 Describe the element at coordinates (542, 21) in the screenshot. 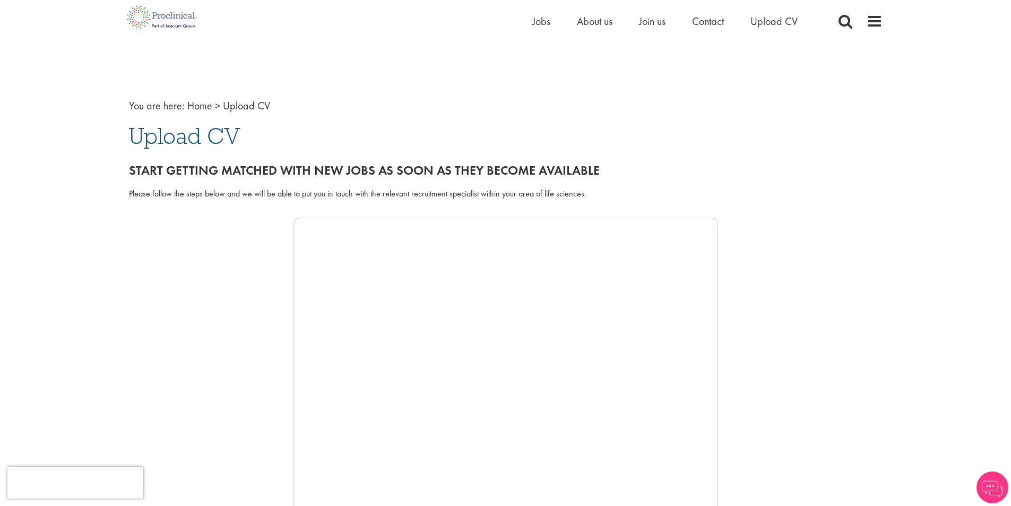

I see `a: Jobs` at that location.